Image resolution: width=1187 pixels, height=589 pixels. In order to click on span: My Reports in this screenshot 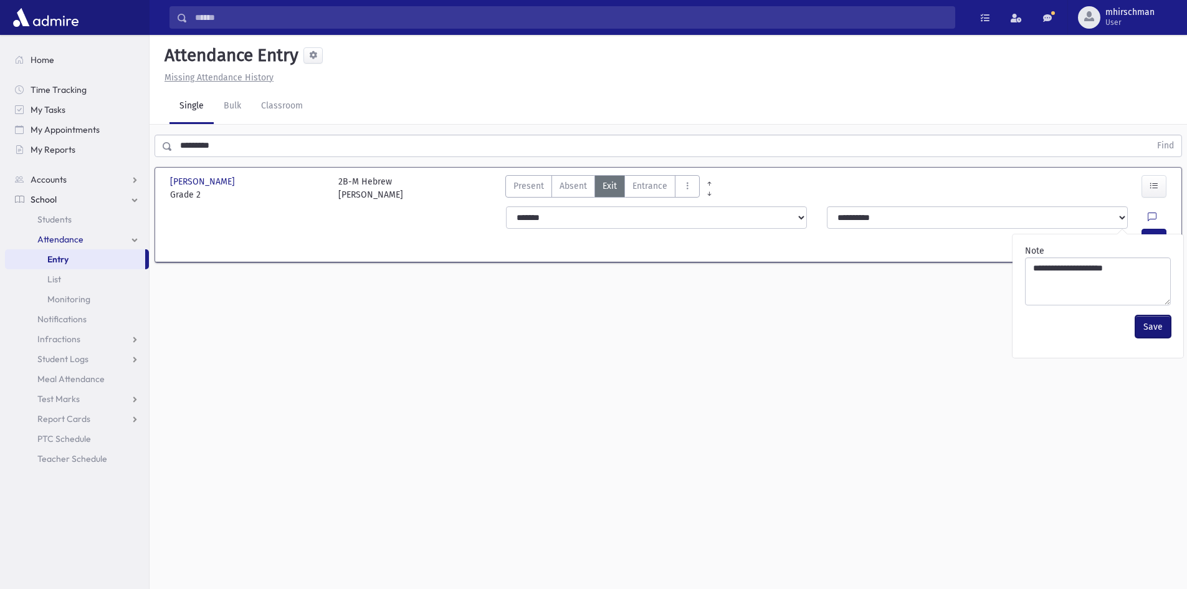, I will do `click(53, 150)`.